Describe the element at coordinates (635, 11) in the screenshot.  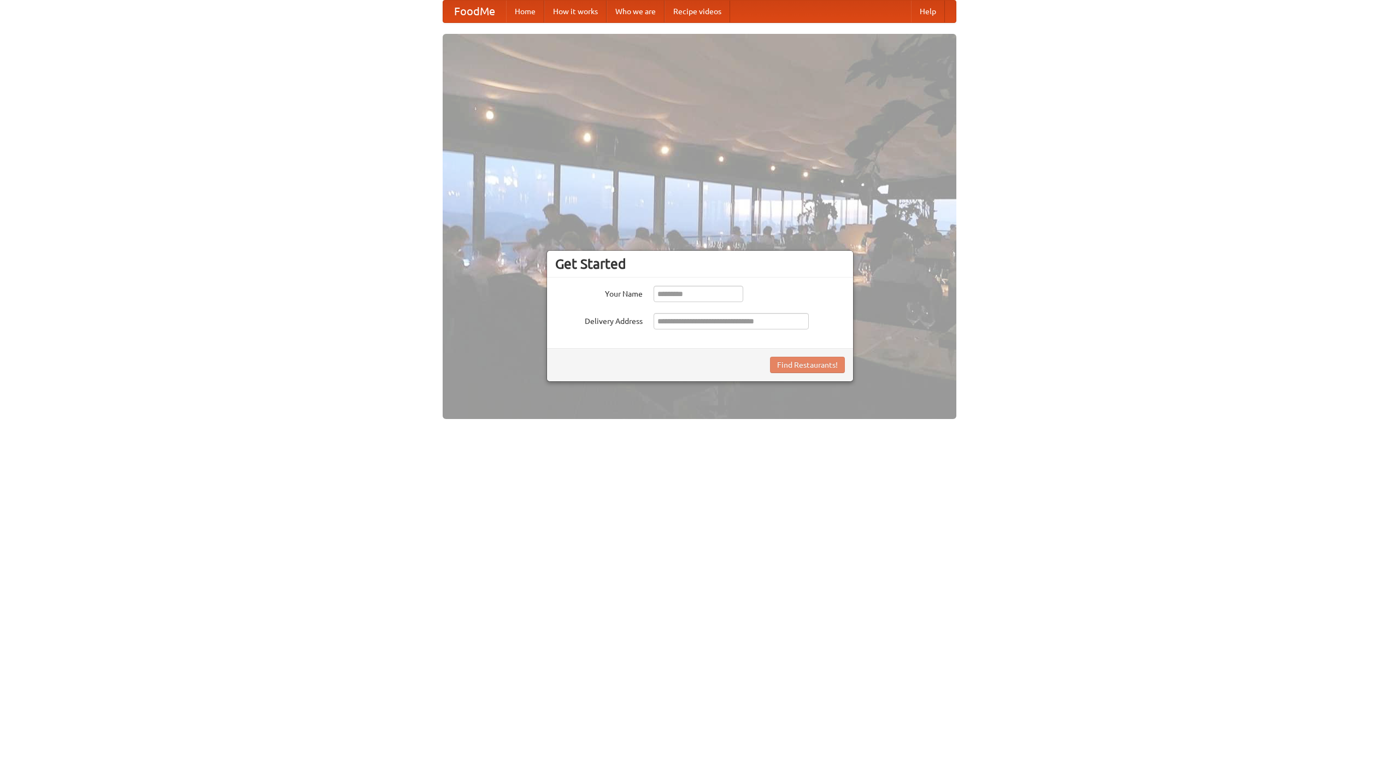
I see `a: Who we are` at that location.